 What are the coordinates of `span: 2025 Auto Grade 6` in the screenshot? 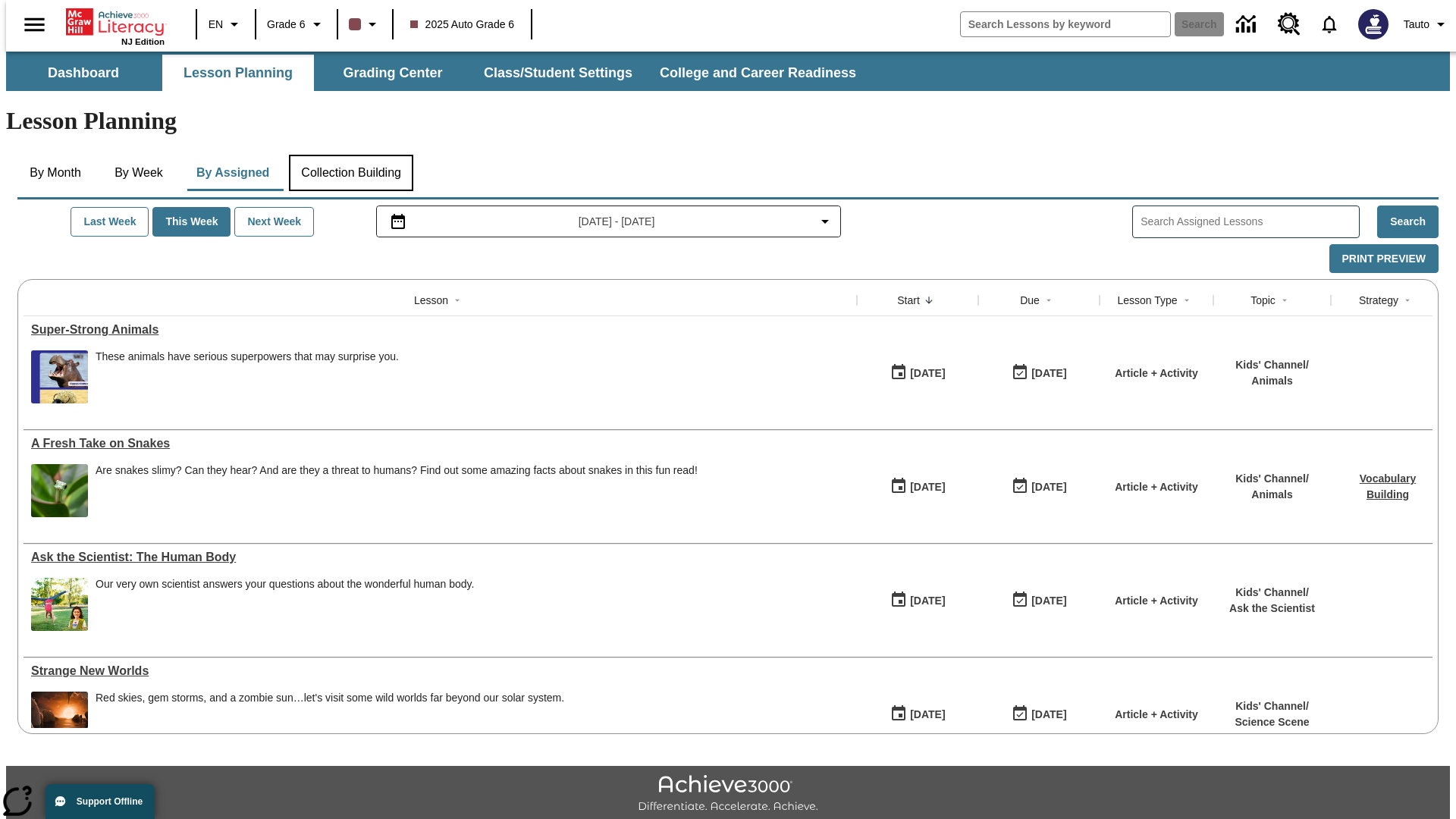 It's located at (462, 24).